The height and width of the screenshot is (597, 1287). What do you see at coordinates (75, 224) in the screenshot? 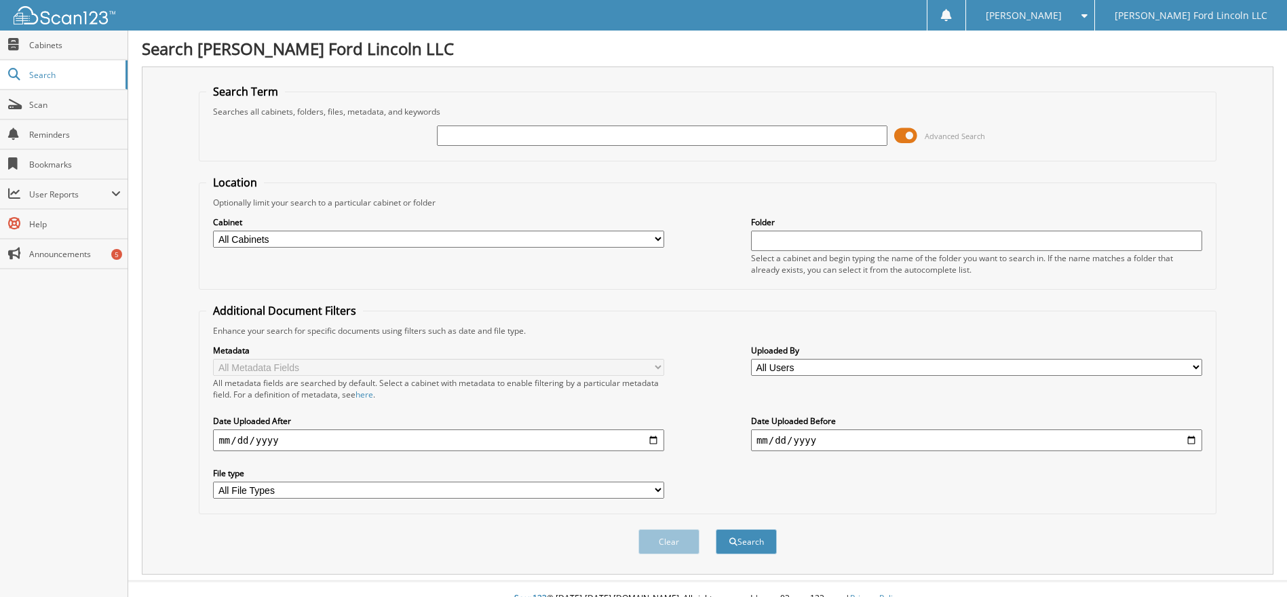
I see `span: Help` at bounding box center [75, 224].